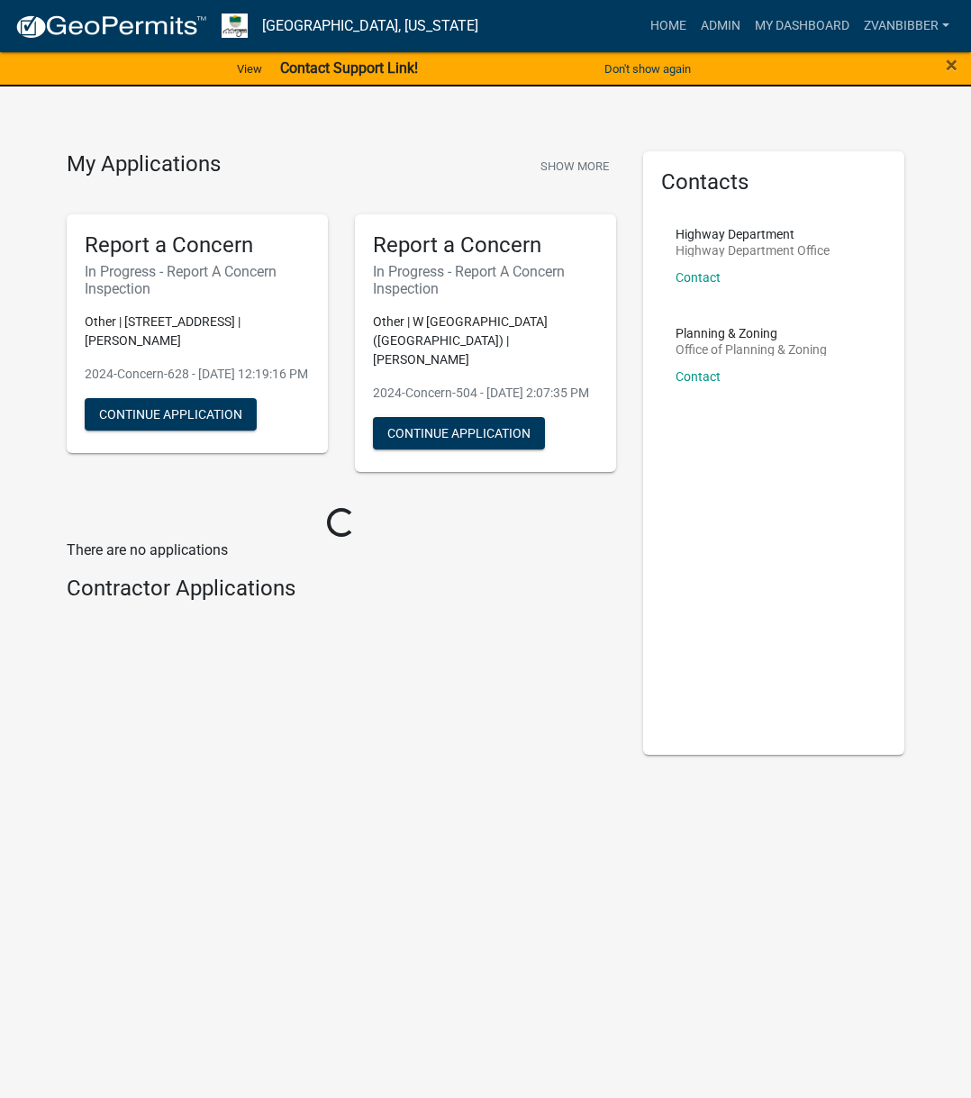 This screenshot has height=1098, width=971. What do you see at coordinates (752, 250) in the screenshot?
I see `p: Highway Department Office` at bounding box center [752, 250].